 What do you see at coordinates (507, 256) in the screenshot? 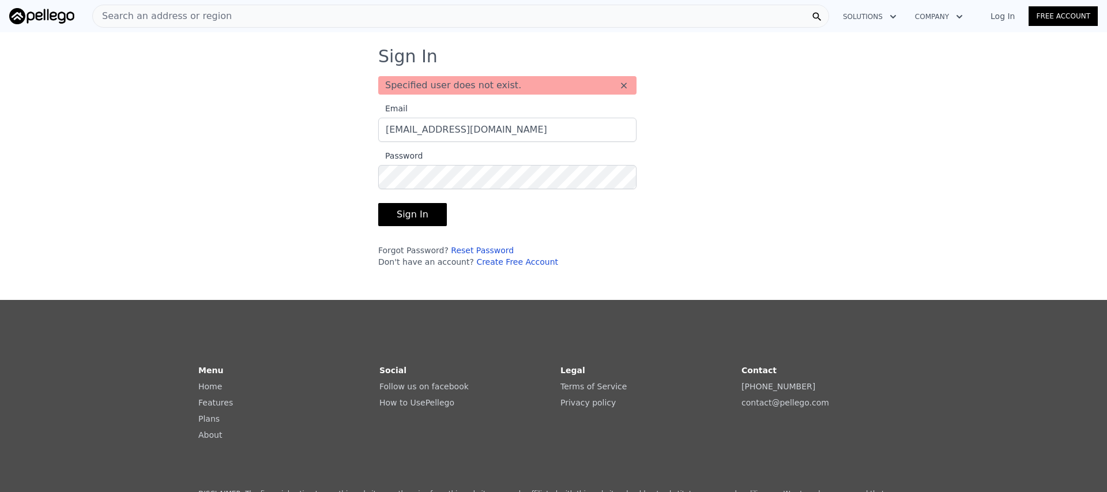
I see `div: Forgot Password? Don't have an account?` at bounding box center [507, 256].